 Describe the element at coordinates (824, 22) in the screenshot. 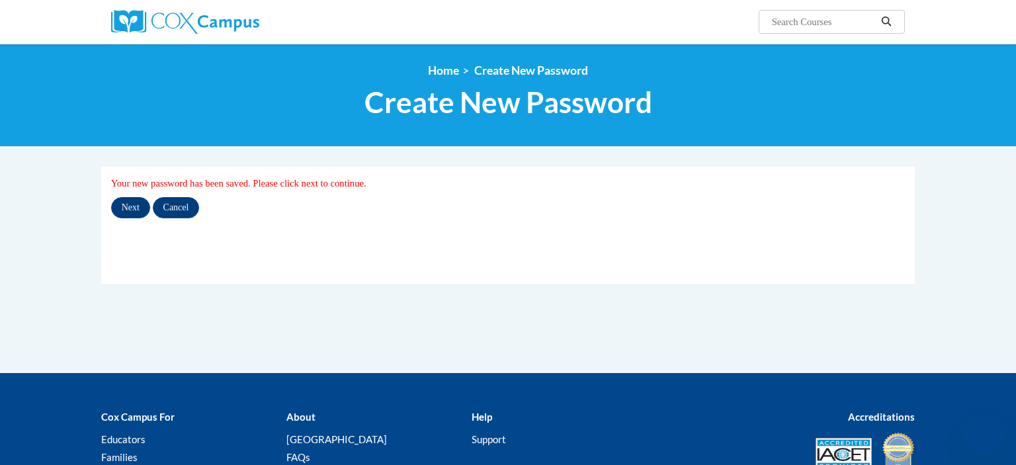

I see `input: Search Courses` at that location.